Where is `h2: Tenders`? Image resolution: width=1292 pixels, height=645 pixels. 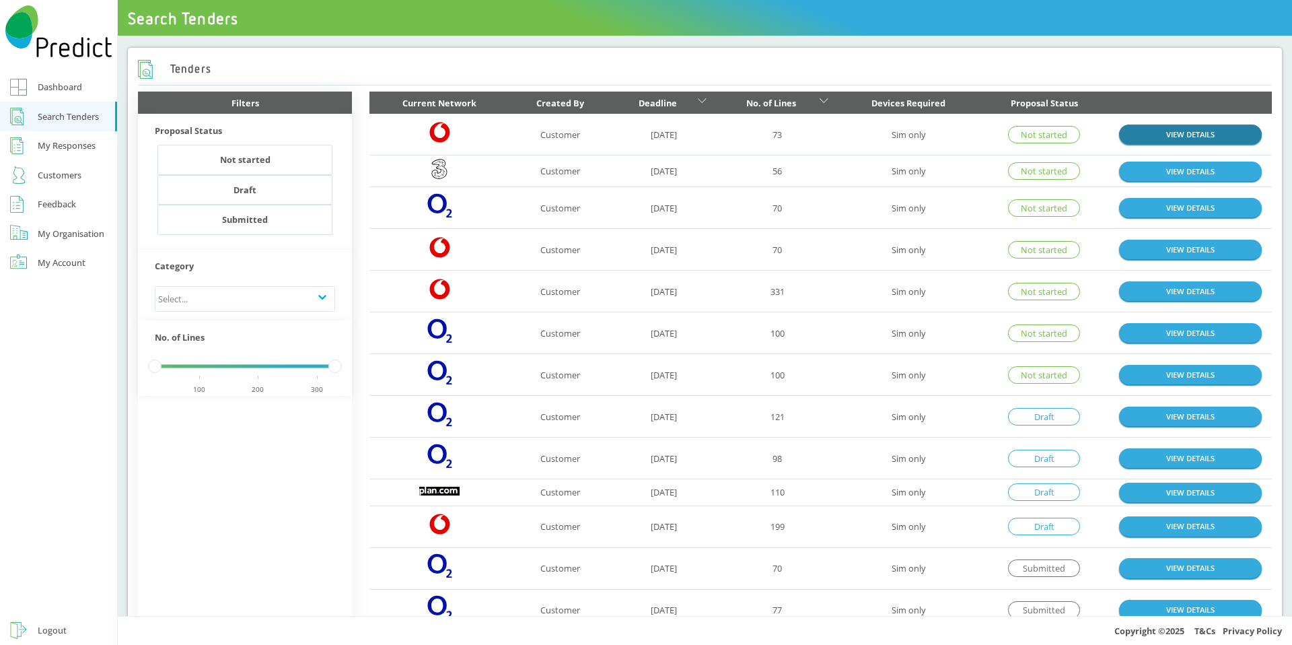
h2: Tenders is located at coordinates (174, 69).